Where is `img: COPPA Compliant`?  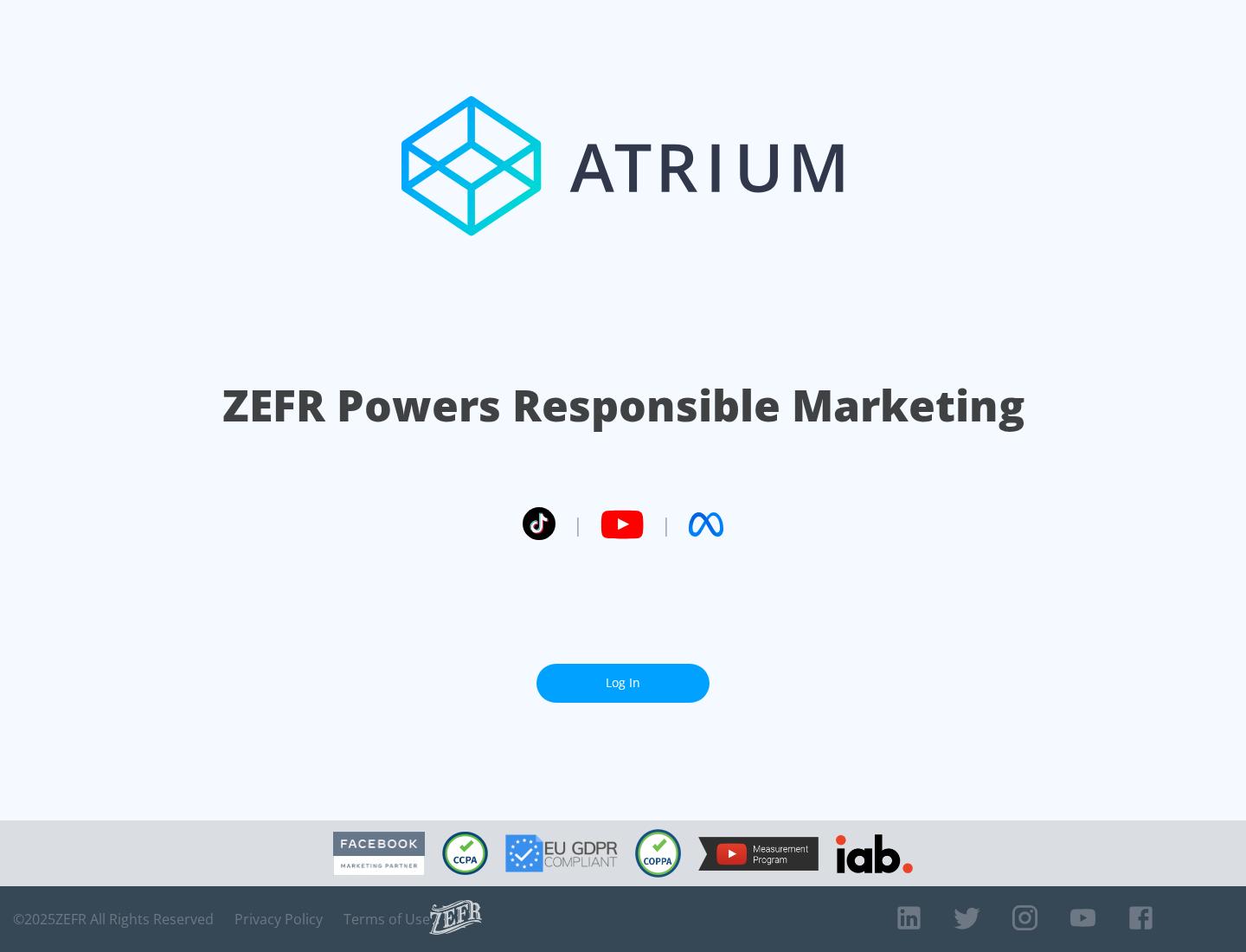 img: COPPA Compliant is located at coordinates (658, 853).